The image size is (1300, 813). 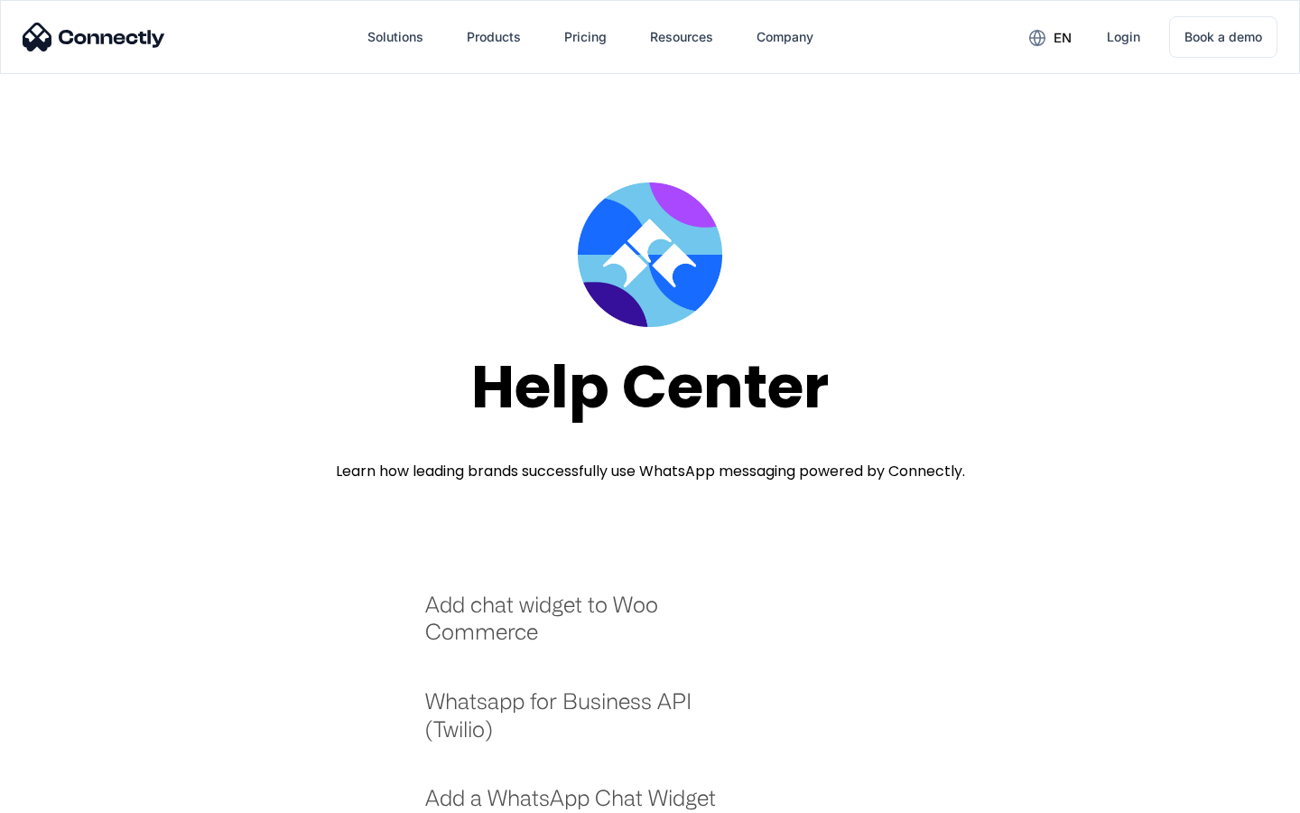 I want to click on a: Whatsapp for Business API (Twilio), so click(x=582, y=723).